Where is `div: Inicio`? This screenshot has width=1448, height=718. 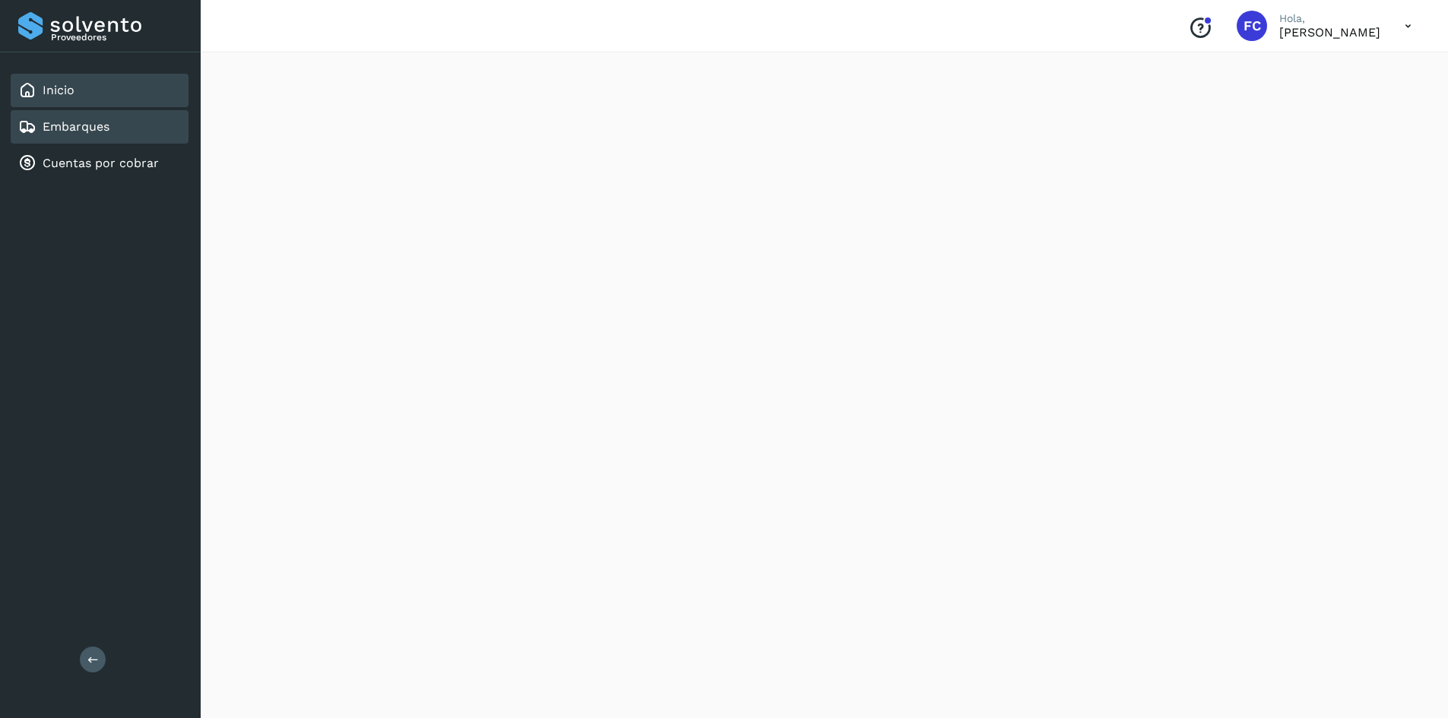
div: Inicio is located at coordinates (100, 90).